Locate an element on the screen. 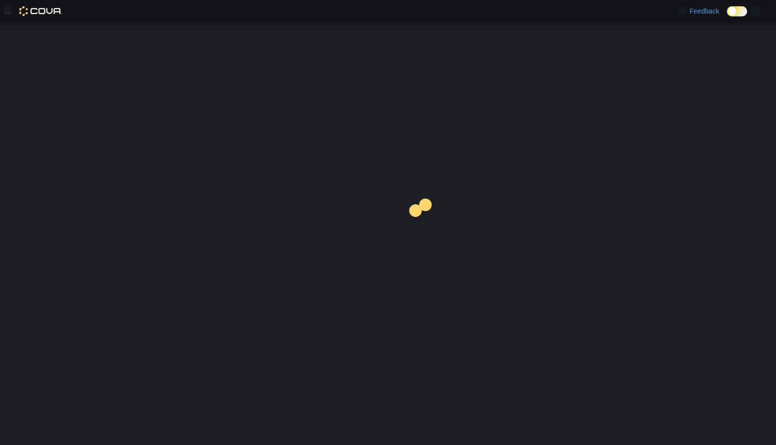 The image size is (776, 445). input: Dark Mode is located at coordinates (737, 11).